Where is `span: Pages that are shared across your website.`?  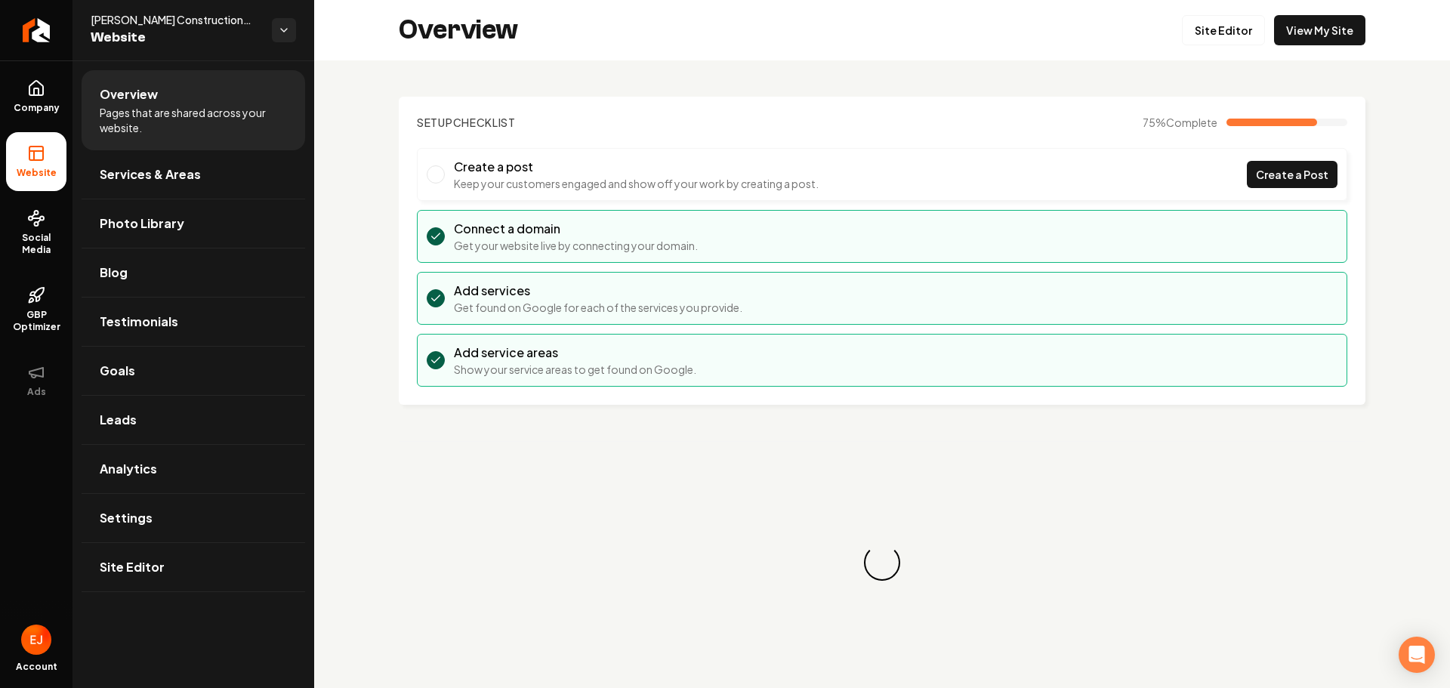
span: Pages that are shared across your website. is located at coordinates (193, 120).